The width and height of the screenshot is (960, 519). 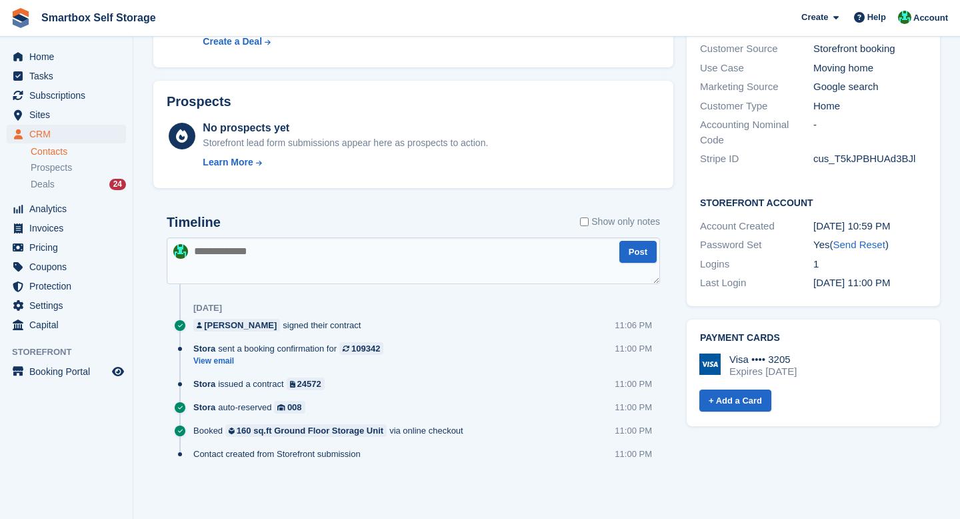 I want to click on div: Moving home, so click(x=870, y=68).